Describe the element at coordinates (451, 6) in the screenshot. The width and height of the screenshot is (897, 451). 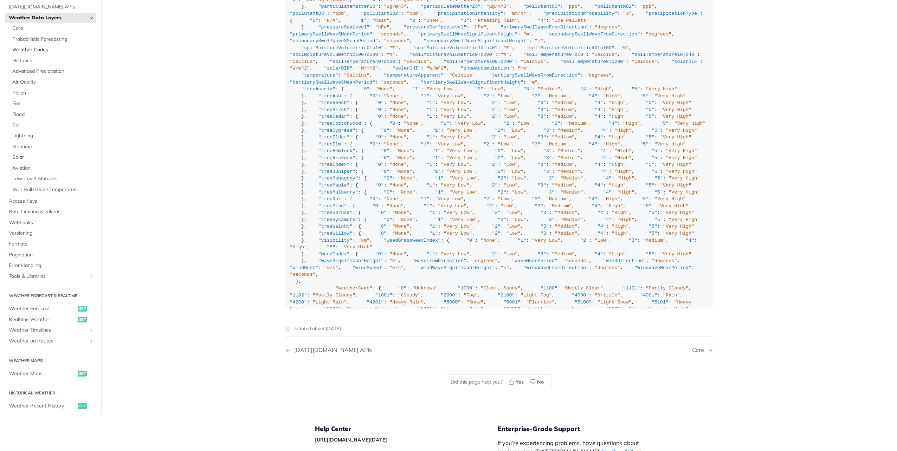
I see `span: "particulateMatter25"` at that location.